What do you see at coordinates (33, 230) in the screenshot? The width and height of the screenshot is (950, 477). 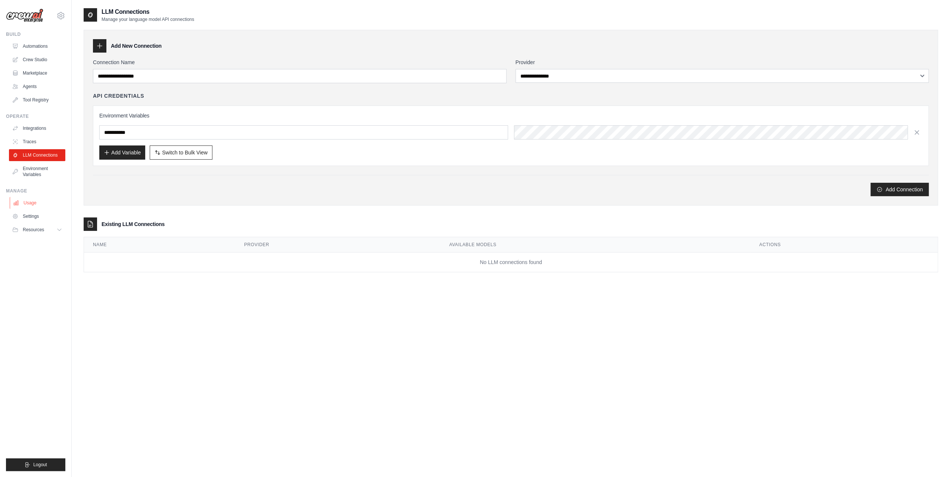 I see `span: Resources` at bounding box center [33, 230].